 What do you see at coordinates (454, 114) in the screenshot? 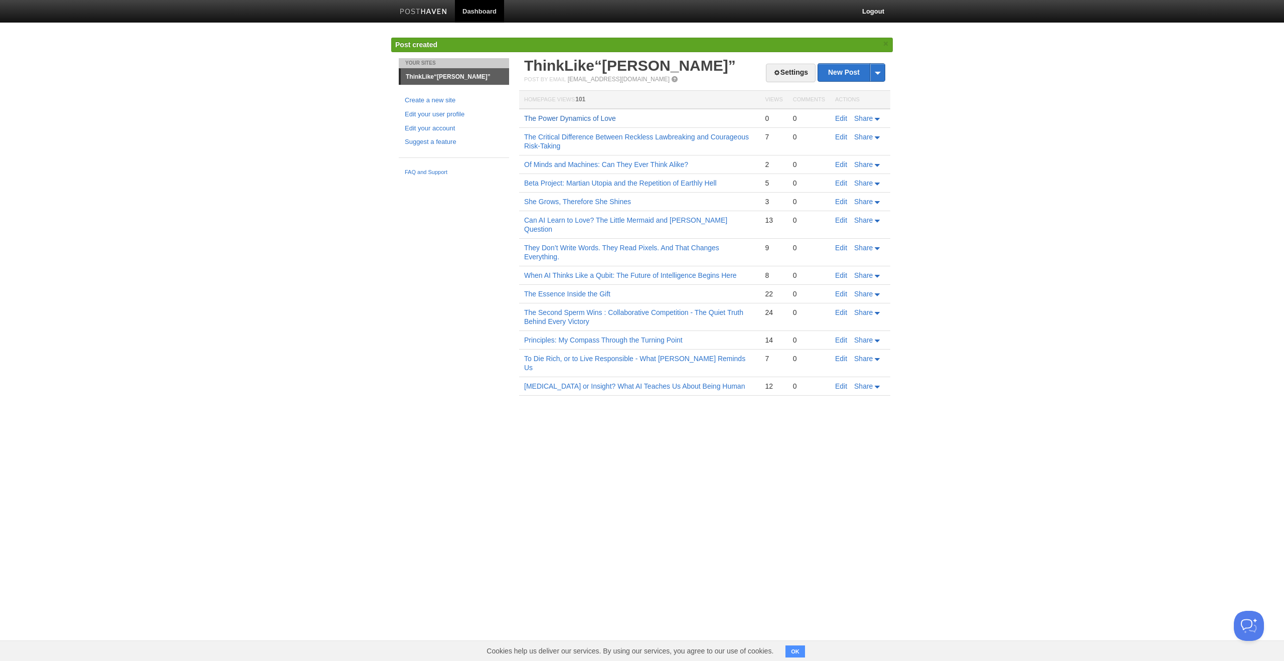
I see `a: Edit your user profile` at bounding box center [454, 114].